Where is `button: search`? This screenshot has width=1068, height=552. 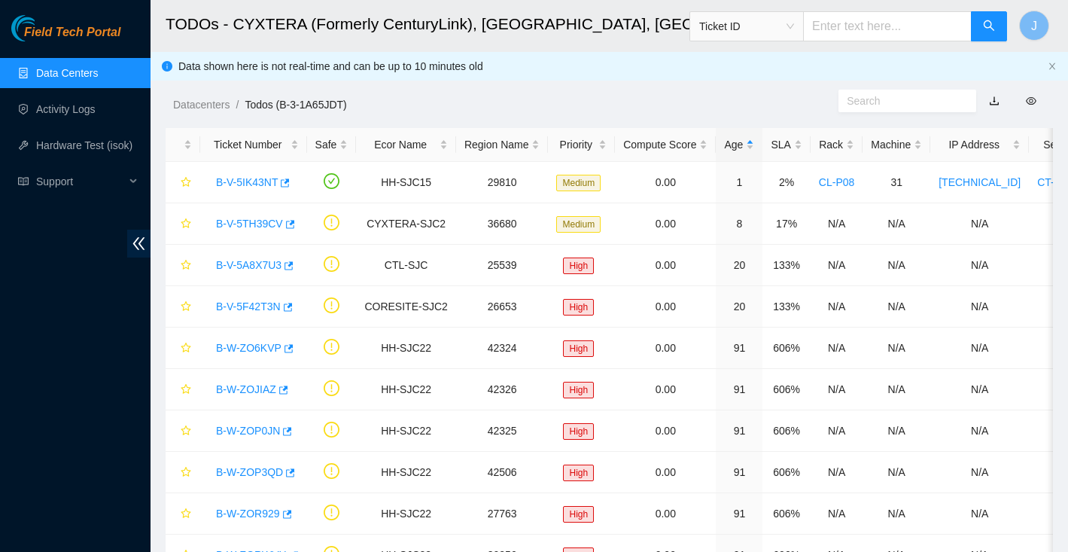
button: search is located at coordinates (989, 26).